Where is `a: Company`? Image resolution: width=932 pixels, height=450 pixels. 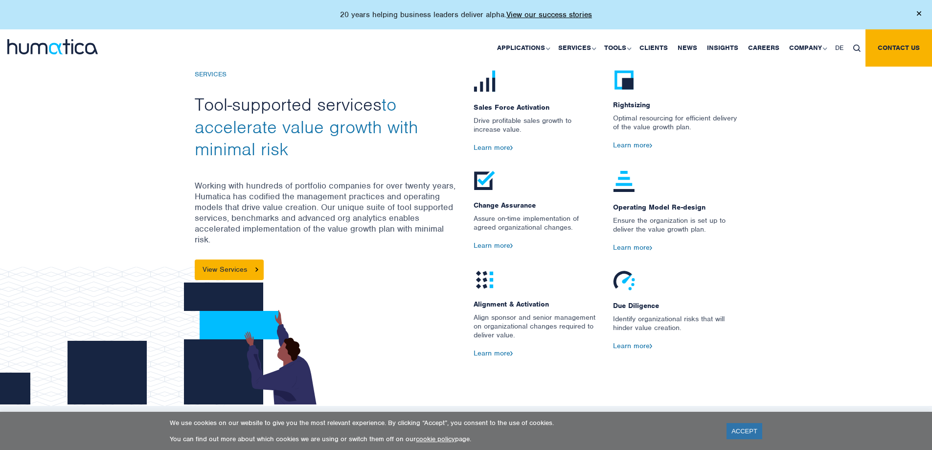
a: Company is located at coordinates (808, 48).